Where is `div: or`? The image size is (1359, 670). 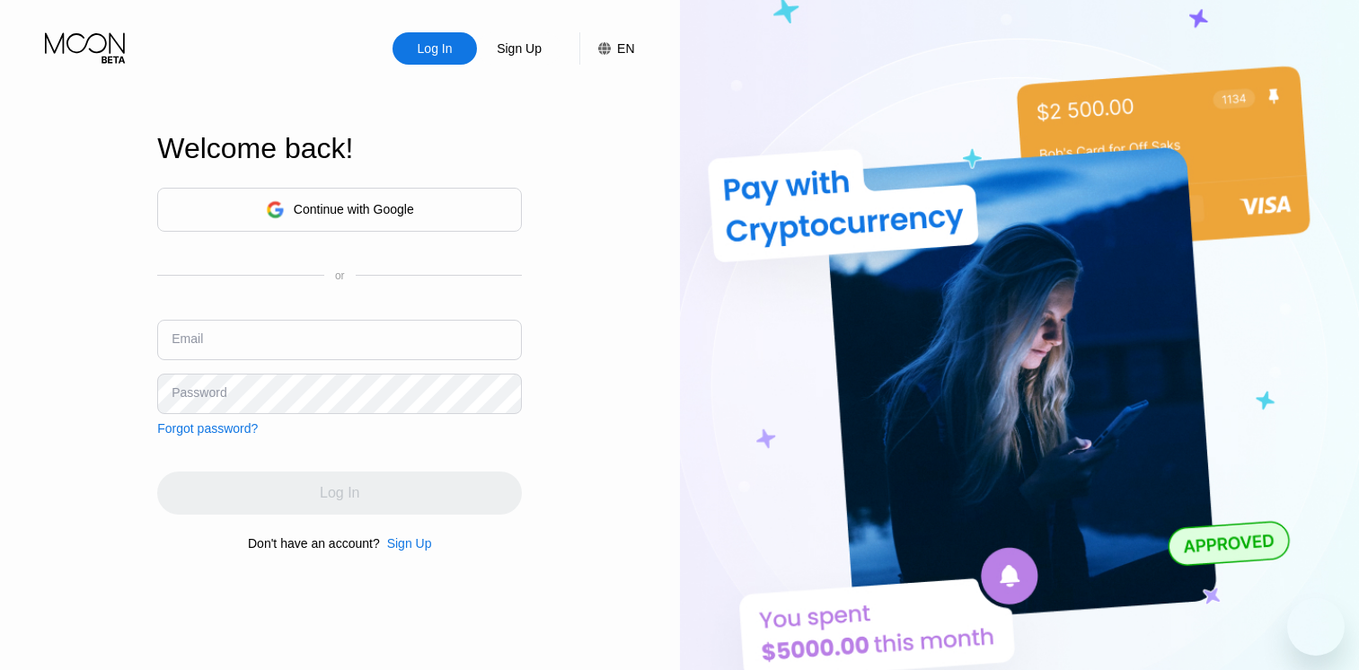
div: or is located at coordinates (340, 276).